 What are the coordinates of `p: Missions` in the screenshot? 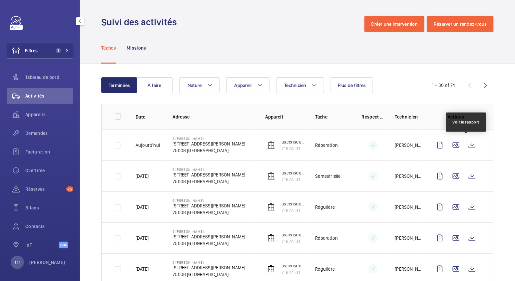 It's located at (136, 48).